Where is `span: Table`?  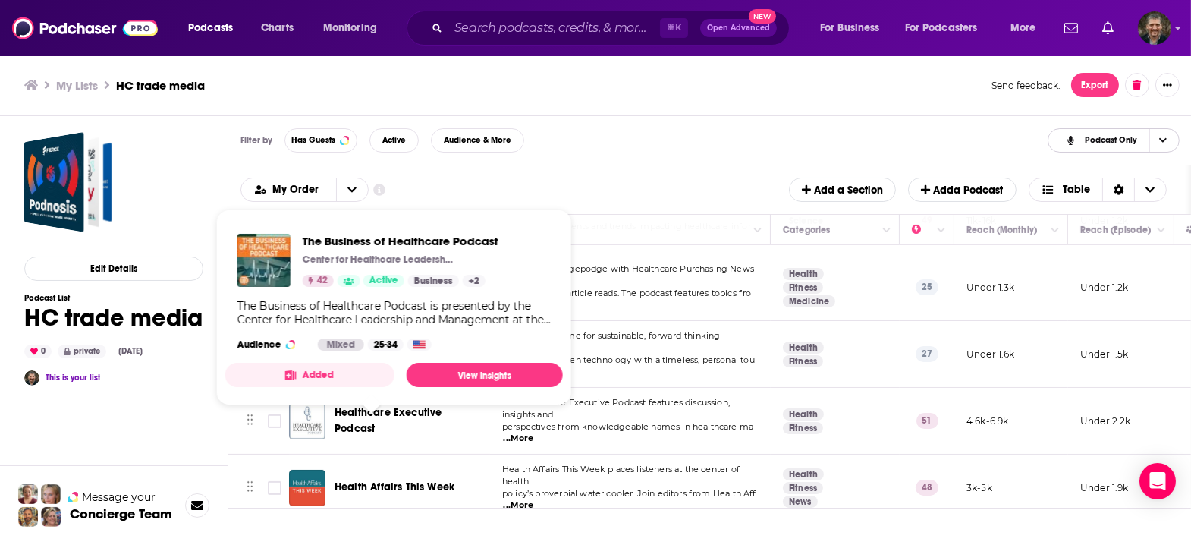
span: Table is located at coordinates (1076, 190).